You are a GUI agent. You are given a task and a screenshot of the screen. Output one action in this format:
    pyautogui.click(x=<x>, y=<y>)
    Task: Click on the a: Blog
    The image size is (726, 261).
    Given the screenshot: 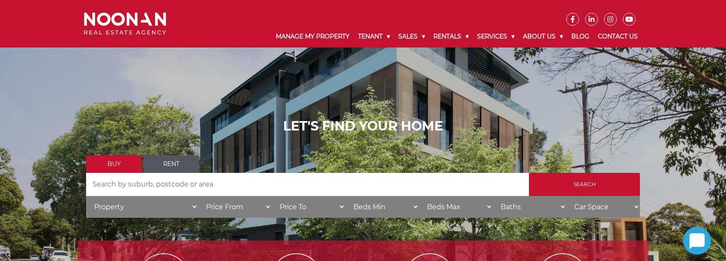 What is the action you would take?
    pyautogui.click(x=580, y=36)
    